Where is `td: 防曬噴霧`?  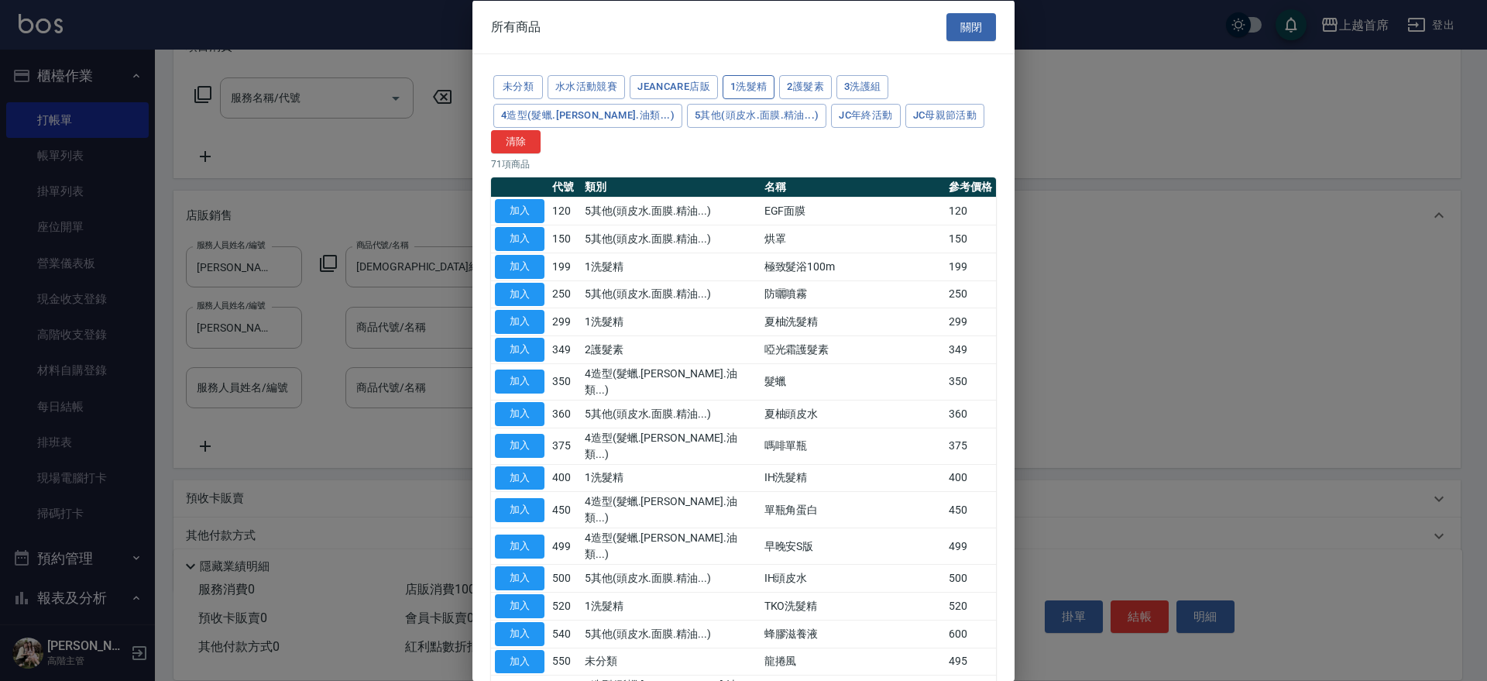 td: 防曬噴霧 is located at coordinates (853, 294).